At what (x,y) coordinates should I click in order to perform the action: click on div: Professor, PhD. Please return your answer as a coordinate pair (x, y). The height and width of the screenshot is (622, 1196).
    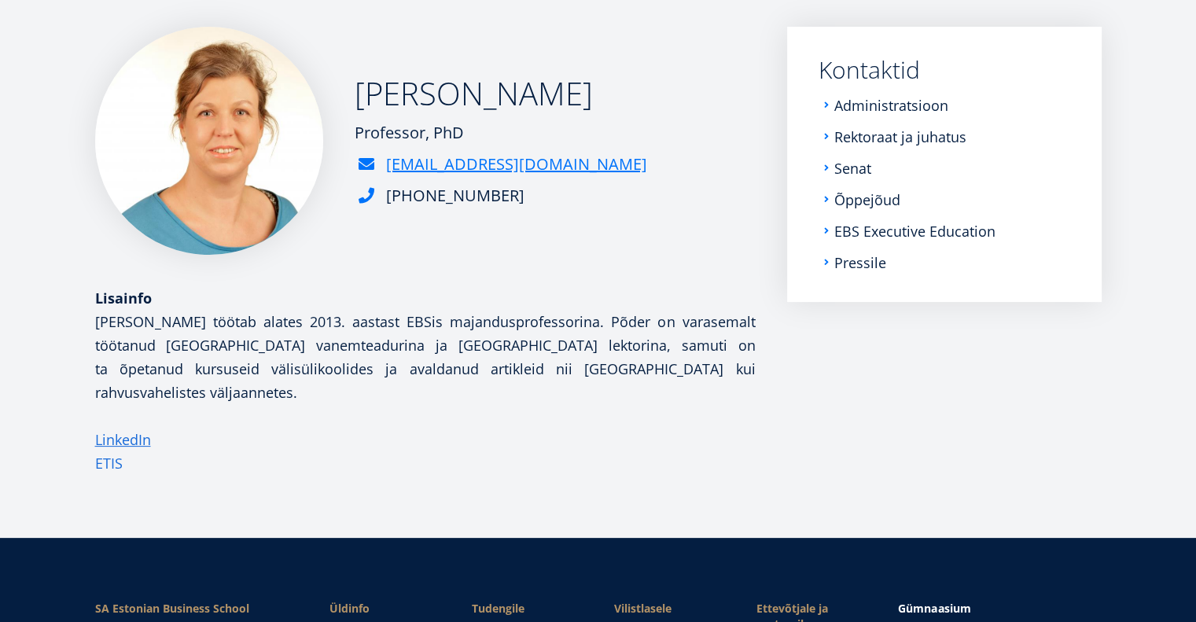
    Looking at the image, I should click on (501, 133).